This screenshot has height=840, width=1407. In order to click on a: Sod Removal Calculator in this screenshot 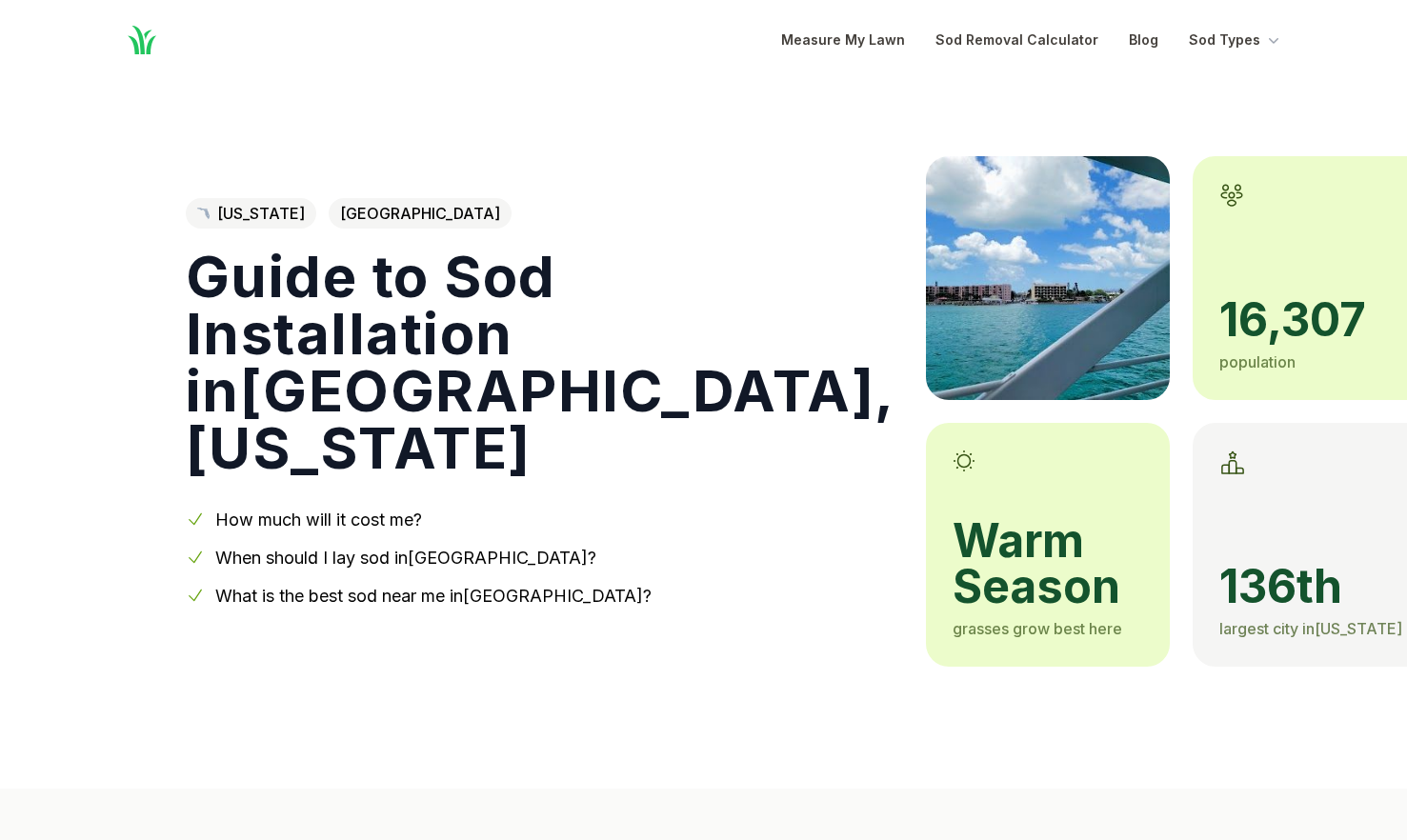, I will do `click(1017, 40)`.